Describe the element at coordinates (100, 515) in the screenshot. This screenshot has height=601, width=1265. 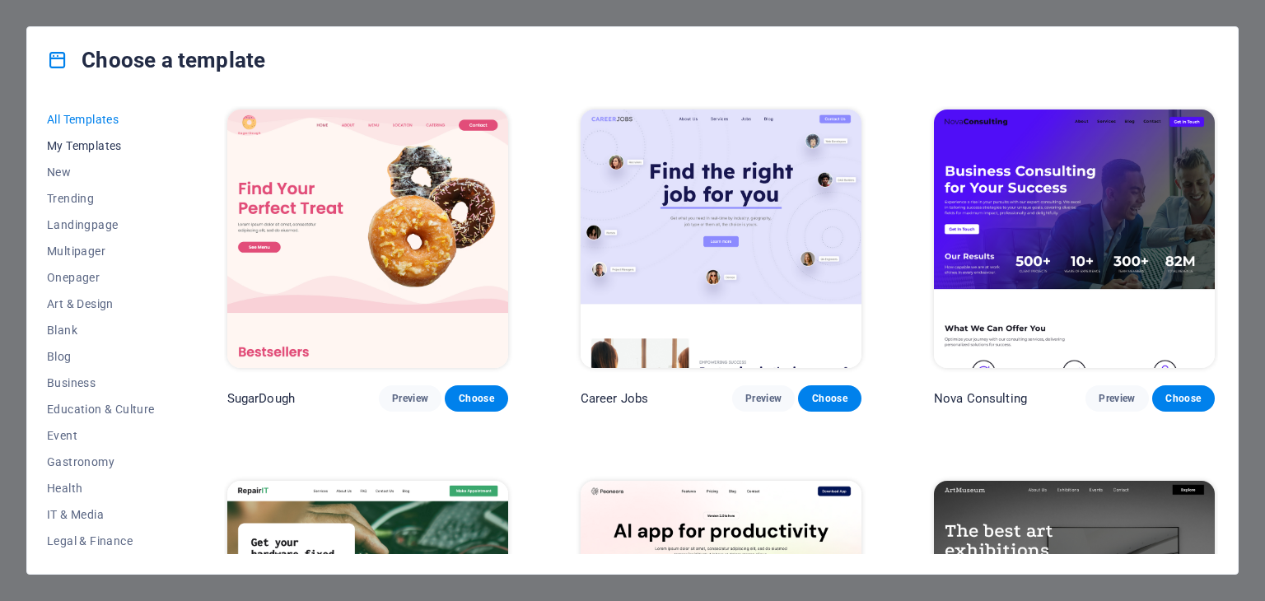
I see `span: IT & Media` at that location.